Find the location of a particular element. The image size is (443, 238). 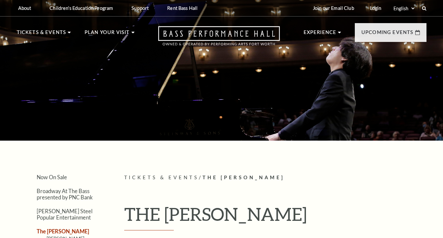

p: Children's Education Program is located at coordinates (81, 8).